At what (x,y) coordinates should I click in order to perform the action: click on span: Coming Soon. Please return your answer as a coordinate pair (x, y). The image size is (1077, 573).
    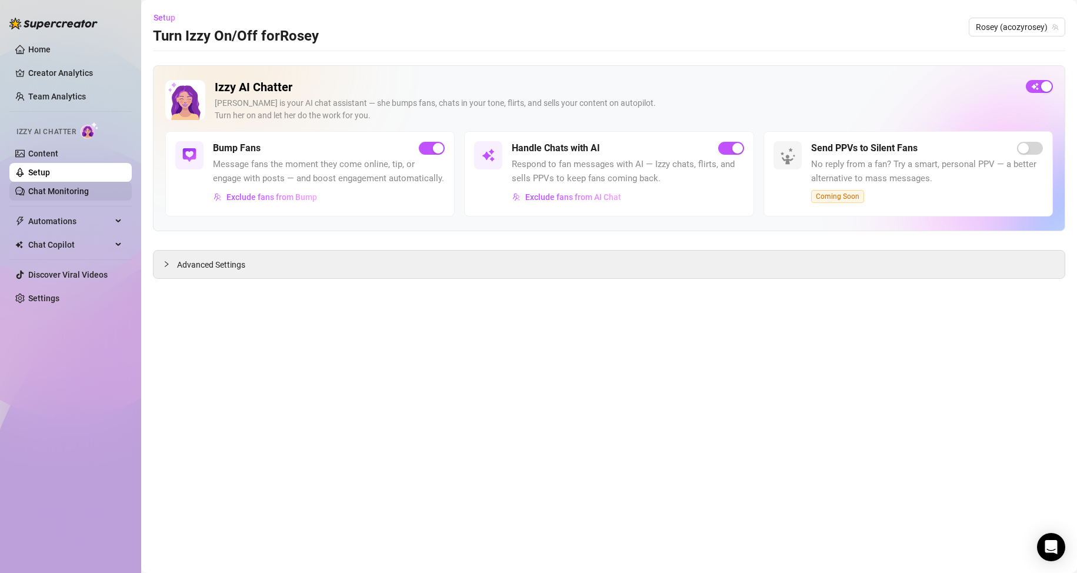
    Looking at the image, I should click on (838, 197).